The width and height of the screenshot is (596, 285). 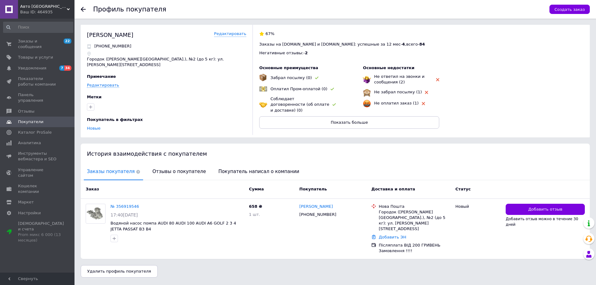 What do you see at coordinates (38, 156) in the screenshot?
I see `span: Инструменты вебмастера и SEO` at bounding box center [38, 156].